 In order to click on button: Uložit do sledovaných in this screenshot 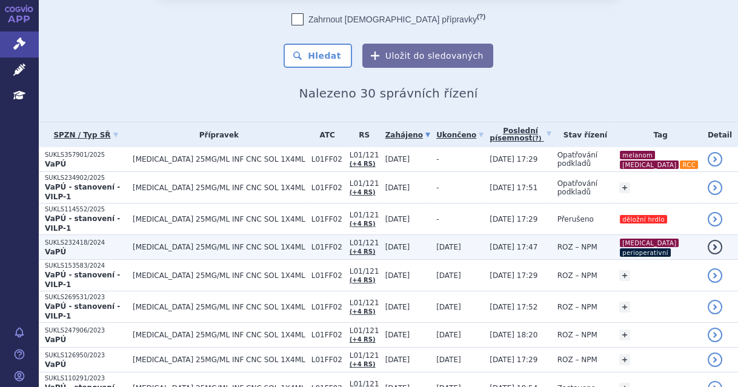, I will do `click(428, 56)`.